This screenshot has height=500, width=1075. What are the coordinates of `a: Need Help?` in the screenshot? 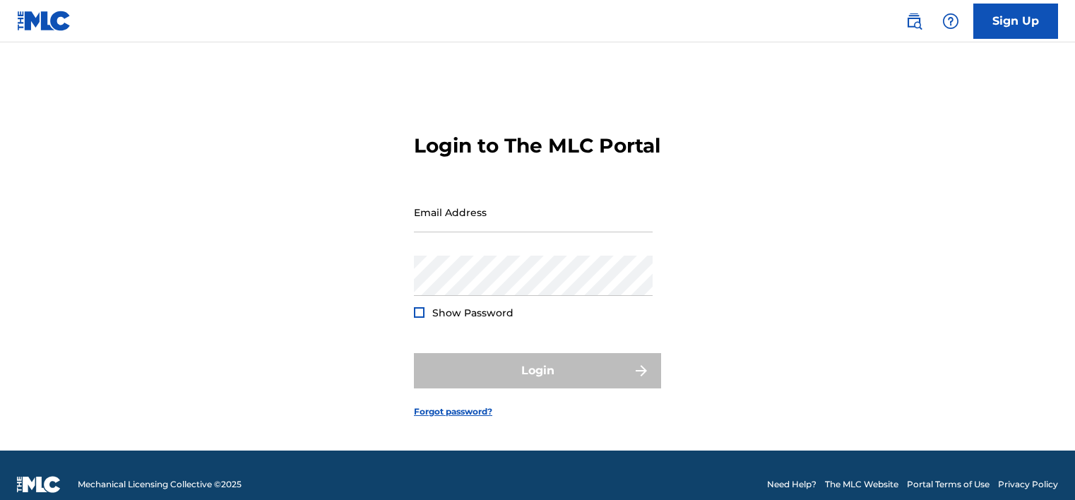 It's located at (792, 484).